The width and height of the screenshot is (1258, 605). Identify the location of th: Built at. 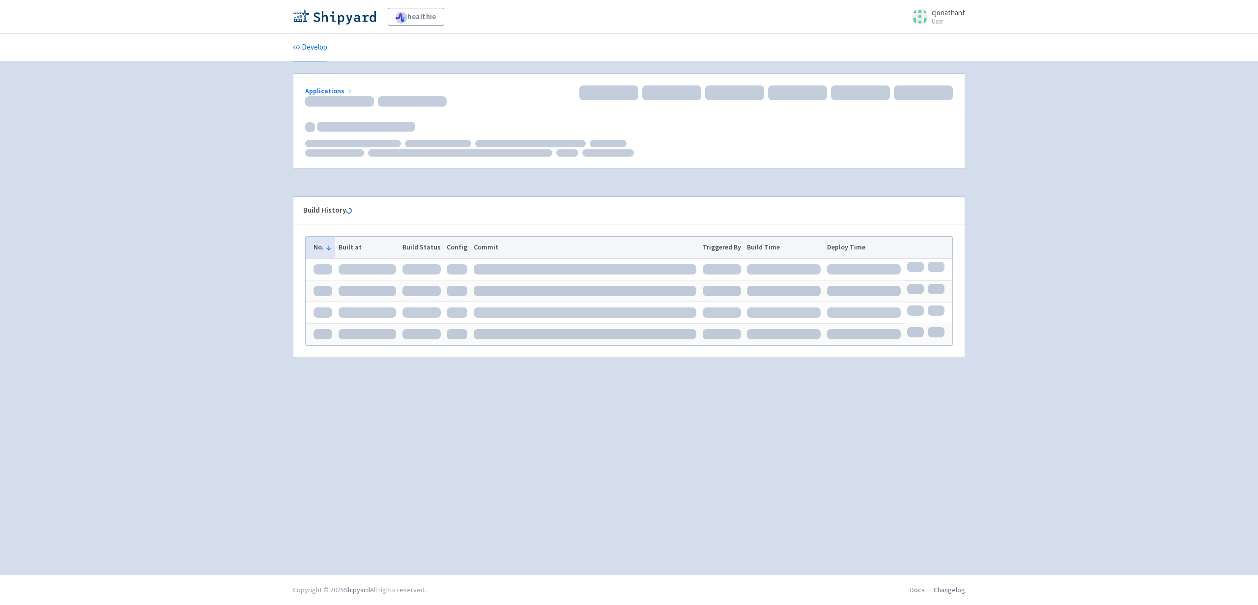
(367, 248).